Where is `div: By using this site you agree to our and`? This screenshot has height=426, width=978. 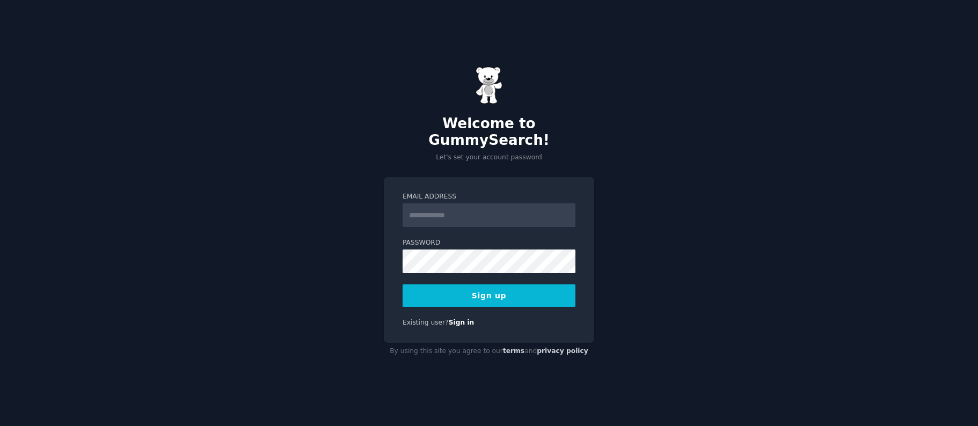
div: By using this site you agree to our and is located at coordinates (489, 352).